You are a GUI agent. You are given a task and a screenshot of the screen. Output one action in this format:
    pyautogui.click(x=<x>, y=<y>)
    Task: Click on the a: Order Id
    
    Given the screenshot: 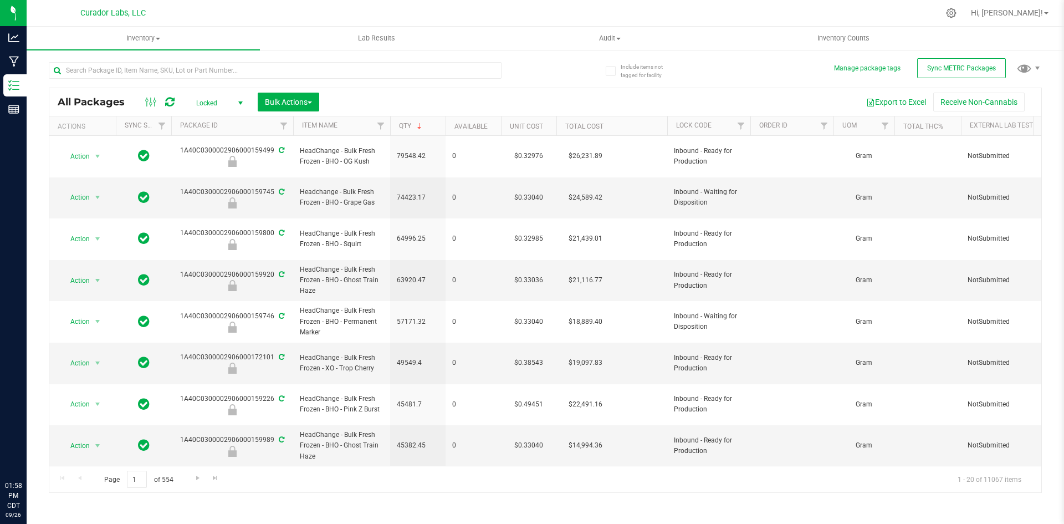 What is the action you would take?
    pyautogui.click(x=773, y=125)
    